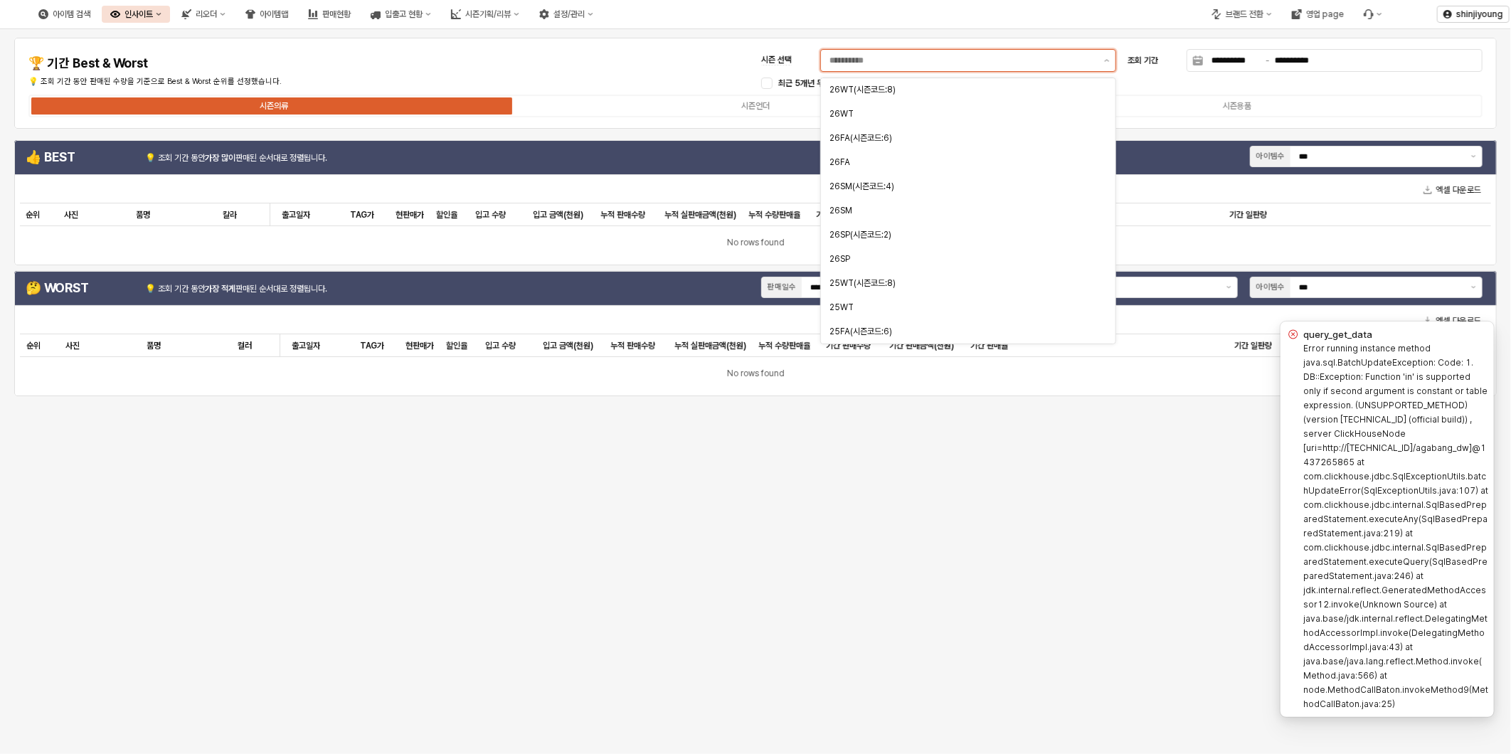  What do you see at coordinates (1373, 14) in the screenshot?
I see `div: Menu item 6` at bounding box center [1373, 14].